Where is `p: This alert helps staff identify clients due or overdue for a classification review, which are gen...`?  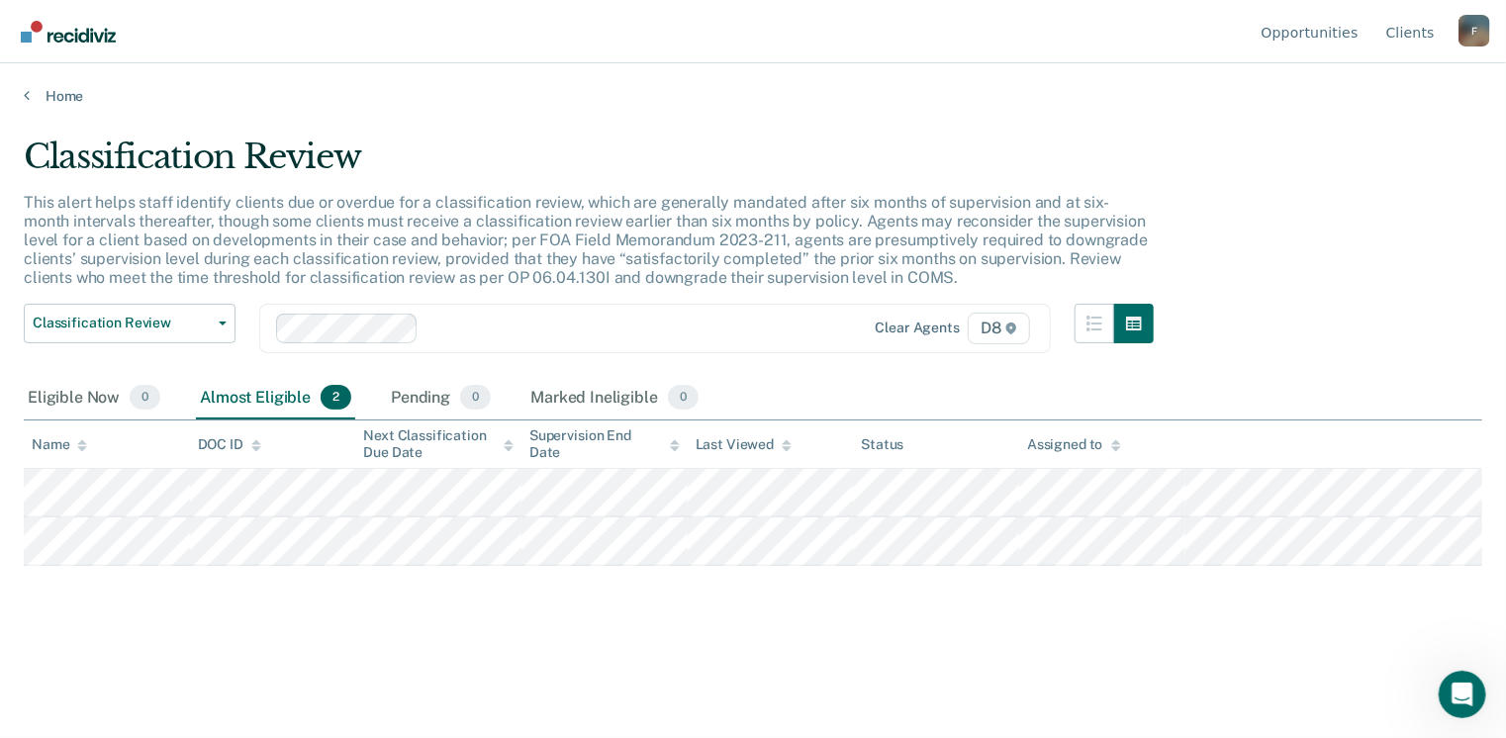
p: This alert helps staff identify clients due or overdue for a classification review, which are gen... is located at coordinates (586, 240).